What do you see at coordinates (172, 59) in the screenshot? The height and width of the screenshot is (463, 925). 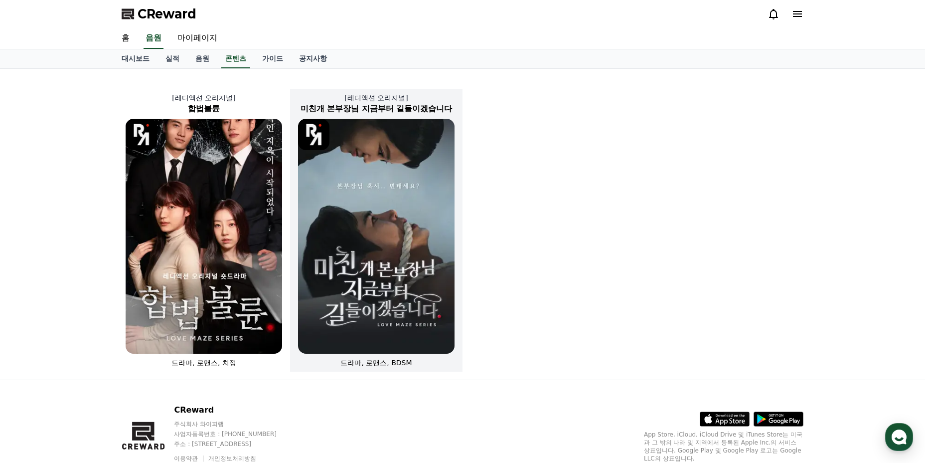 I see `a: 실적` at bounding box center [172, 59].